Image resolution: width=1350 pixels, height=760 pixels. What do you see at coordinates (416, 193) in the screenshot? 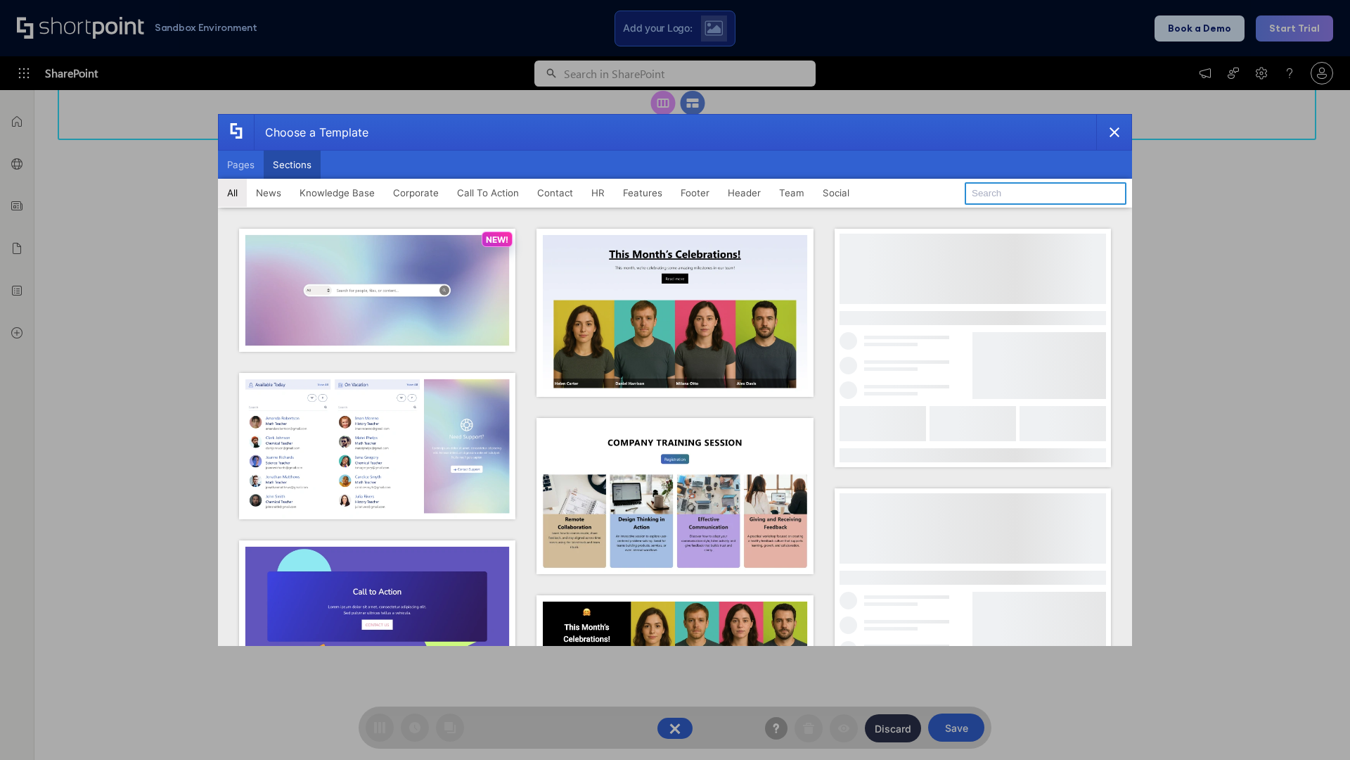
I see `button: Corporate` at bounding box center [416, 193].